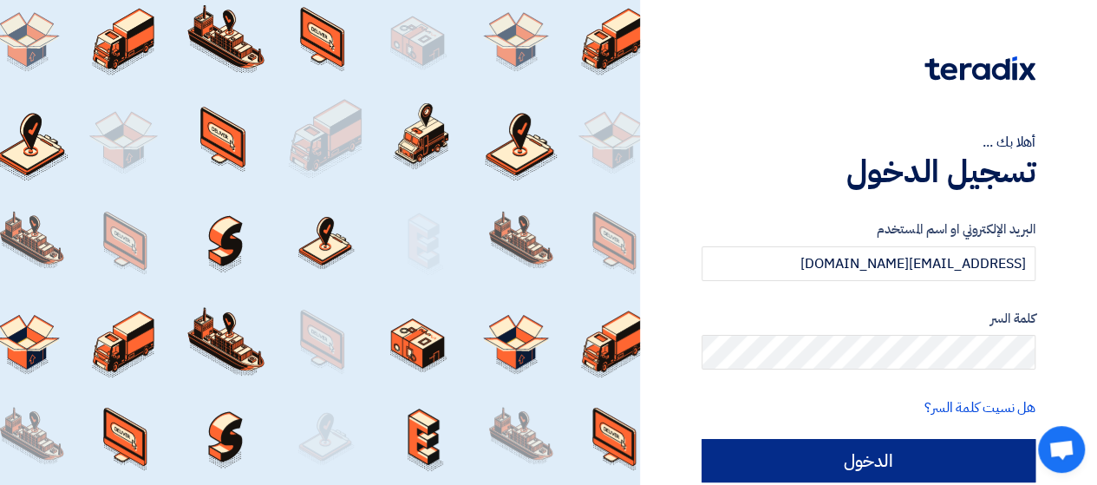 The width and height of the screenshot is (1097, 485). I want to click on label: كلمة السر, so click(868, 318).